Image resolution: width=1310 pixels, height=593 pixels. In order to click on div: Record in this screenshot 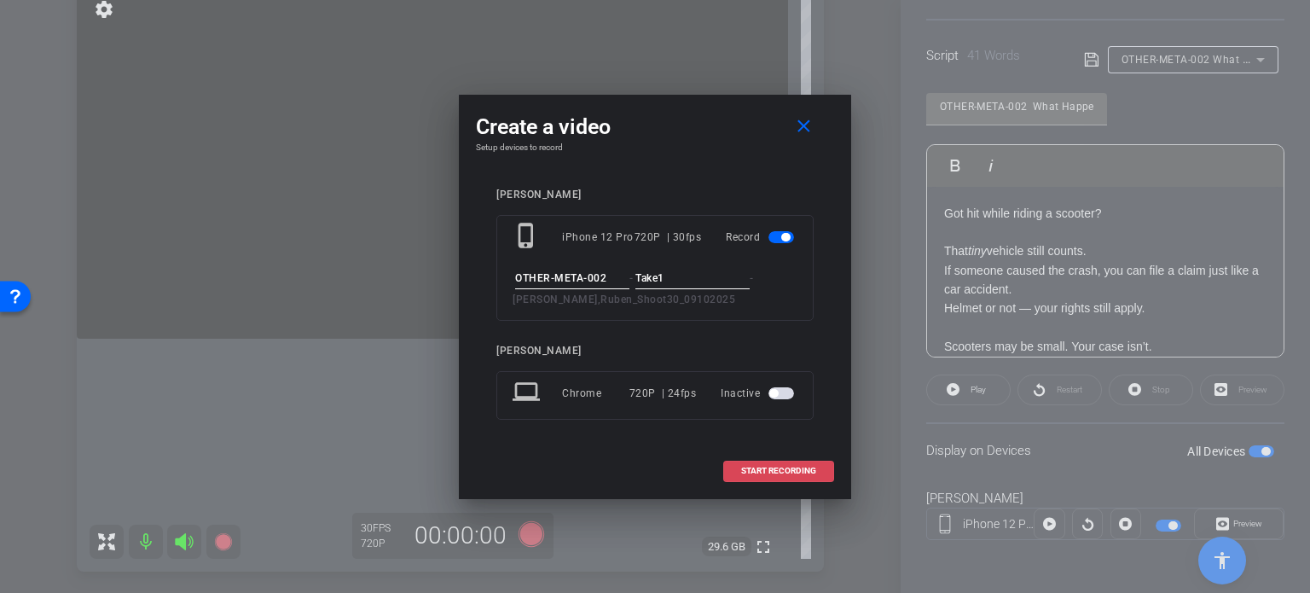, I will do `click(762, 237)`.